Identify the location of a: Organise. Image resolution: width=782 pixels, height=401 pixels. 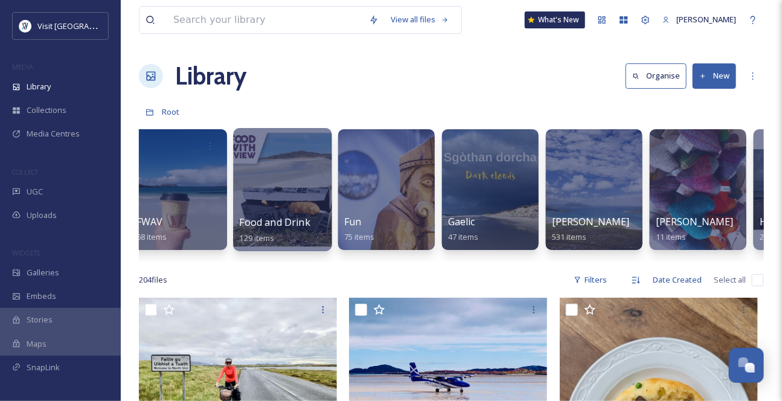
(659, 75).